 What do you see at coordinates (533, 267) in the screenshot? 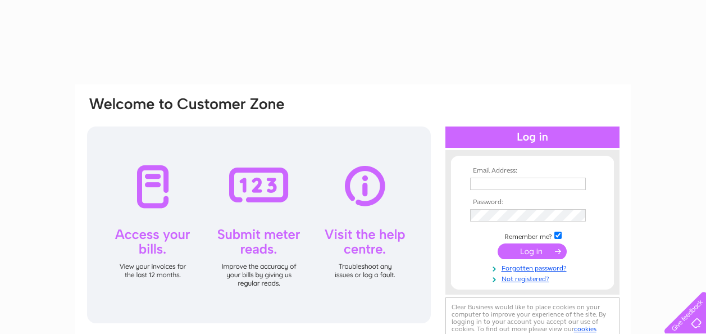
I see `a: Forgotten password?` at bounding box center [533, 267].